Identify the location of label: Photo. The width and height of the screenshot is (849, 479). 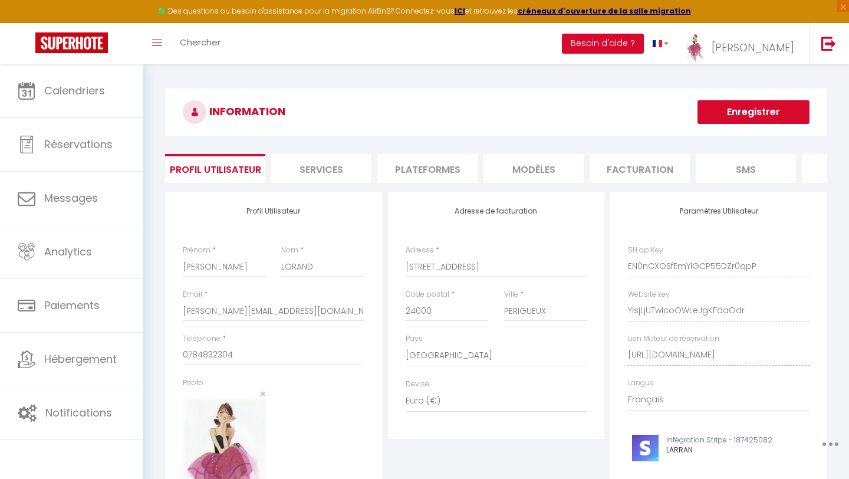
(193, 383).